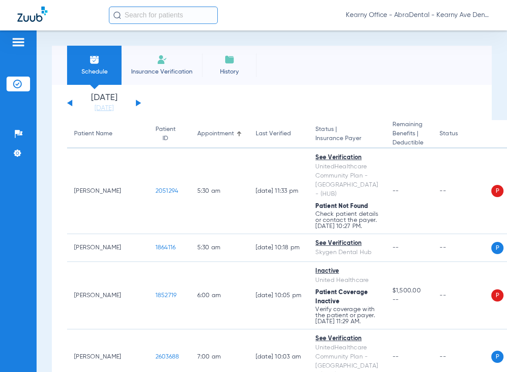  What do you see at coordinates (117, 15) in the screenshot?
I see `img: Search Icon` at bounding box center [117, 15].